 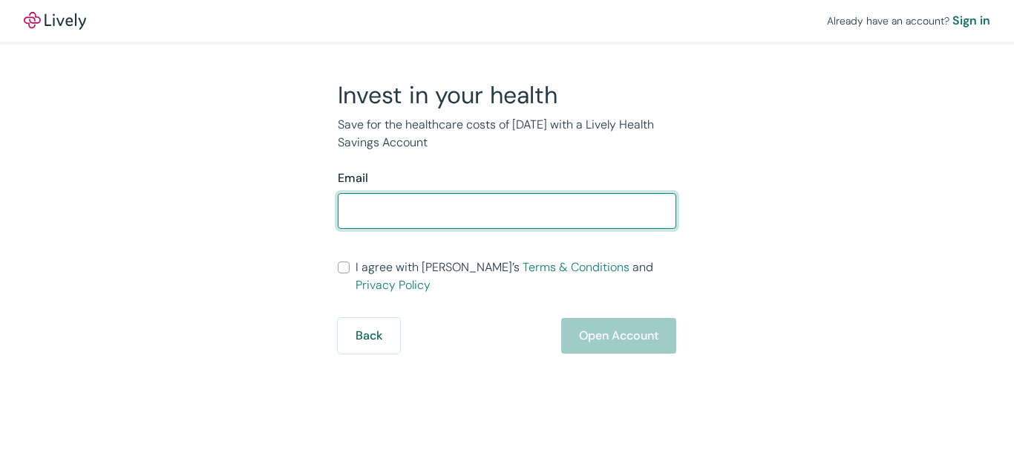 What do you see at coordinates (369, 336) in the screenshot?
I see `button: Back` at bounding box center [369, 336].